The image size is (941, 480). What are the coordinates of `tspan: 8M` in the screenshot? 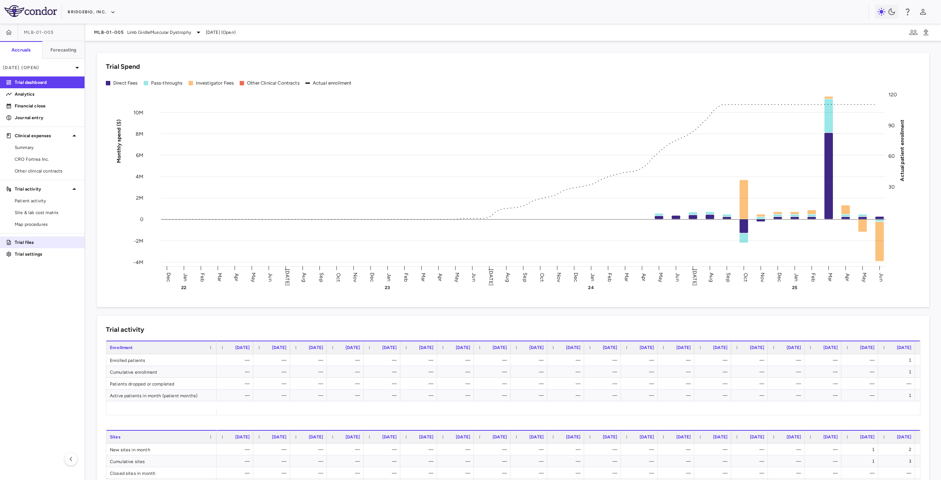 It's located at (139, 133).